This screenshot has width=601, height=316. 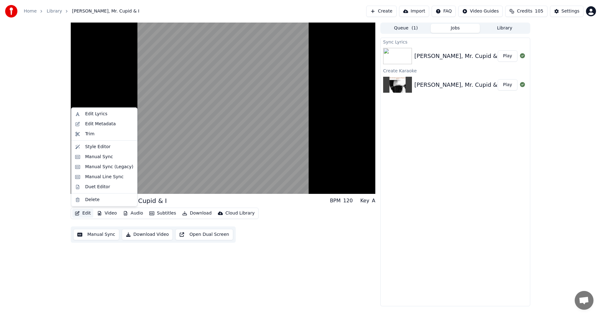 I want to click on div: Sync Lyrics, so click(x=455, y=42).